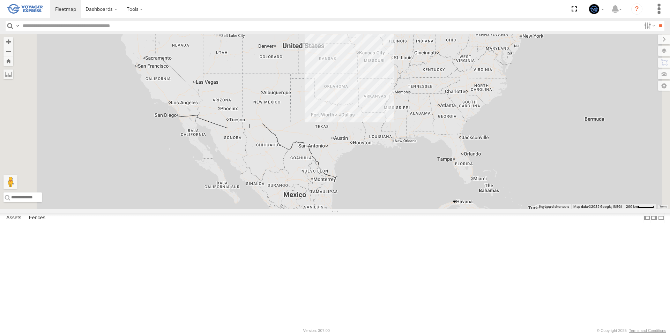 This screenshot has width=670, height=334. What do you see at coordinates (663, 207) in the screenshot?
I see `a: Terms (opens in new tab)` at bounding box center [663, 207].